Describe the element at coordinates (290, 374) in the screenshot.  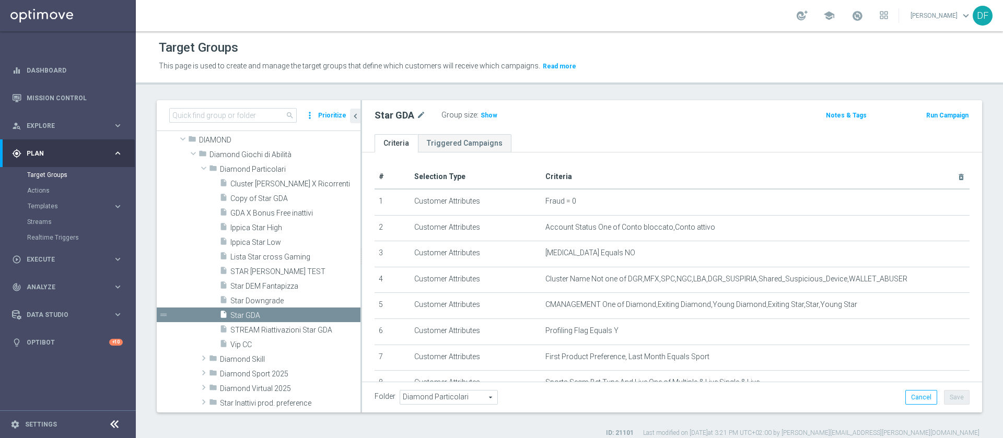
I see `span: Diamond Sport 2025` at that location.